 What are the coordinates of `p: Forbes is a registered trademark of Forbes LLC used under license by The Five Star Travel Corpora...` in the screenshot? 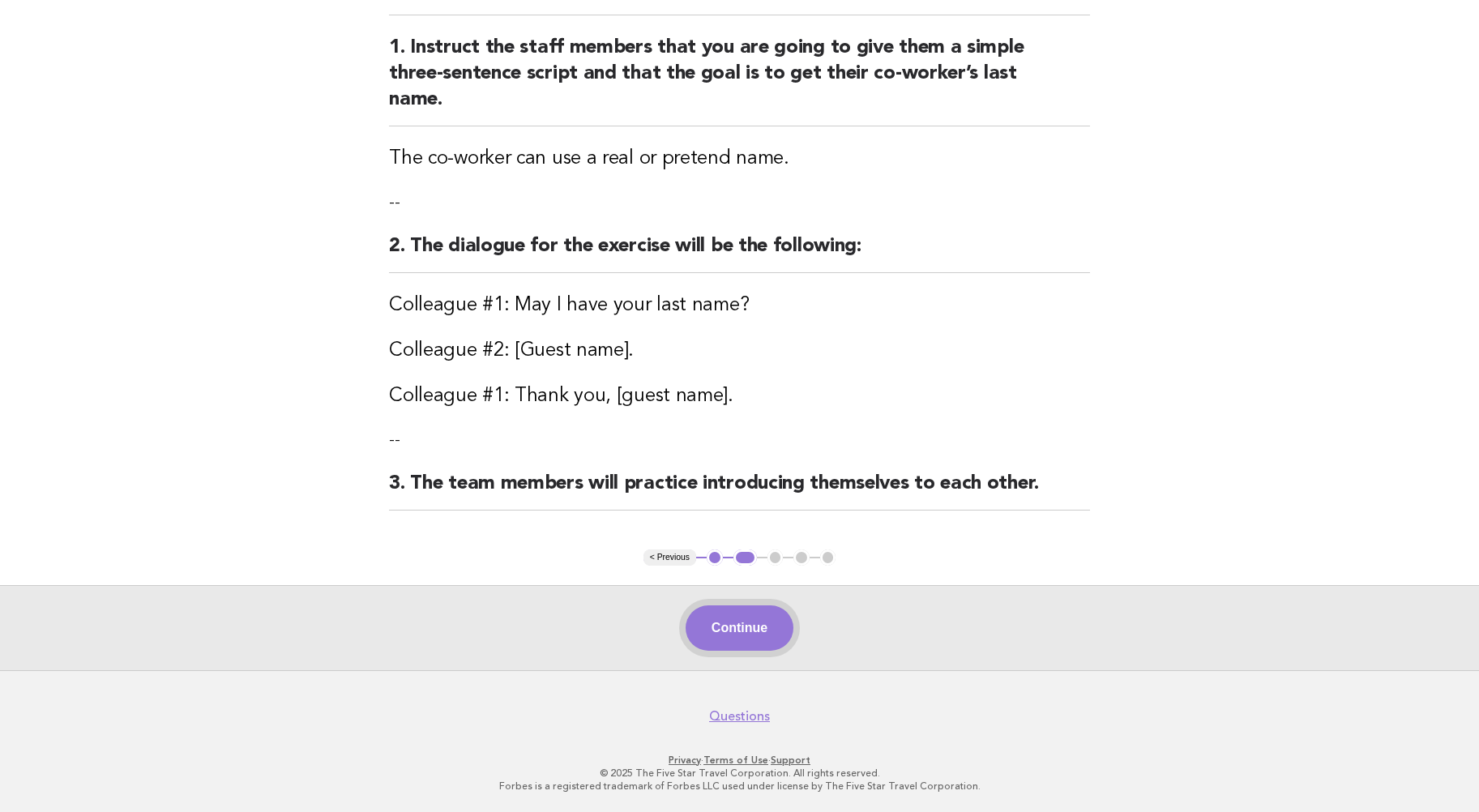 It's located at (740, 786).